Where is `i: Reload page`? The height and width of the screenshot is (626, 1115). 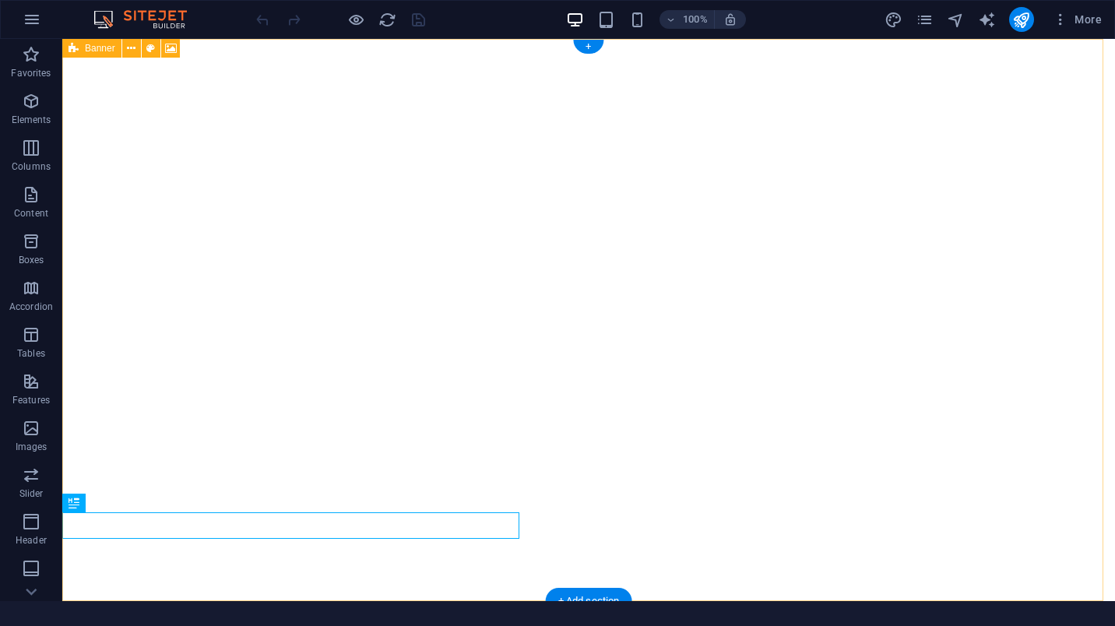
i: Reload page is located at coordinates (387, 19).